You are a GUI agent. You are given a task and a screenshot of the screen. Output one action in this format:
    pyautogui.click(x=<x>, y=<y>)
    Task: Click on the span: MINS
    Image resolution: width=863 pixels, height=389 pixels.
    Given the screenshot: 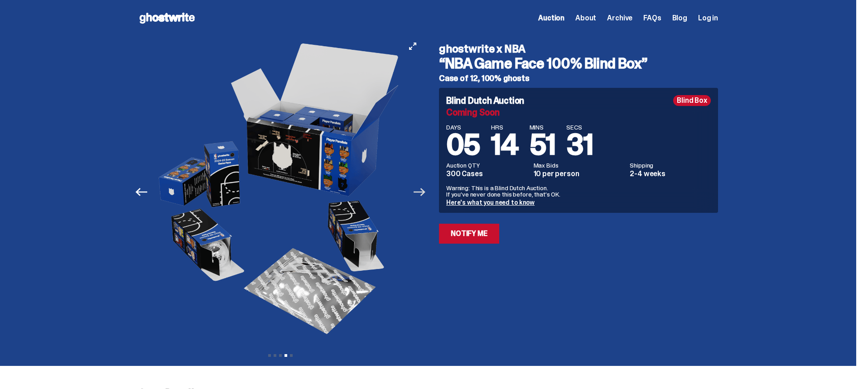 What is the action you would take?
    pyautogui.click(x=543, y=127)
    